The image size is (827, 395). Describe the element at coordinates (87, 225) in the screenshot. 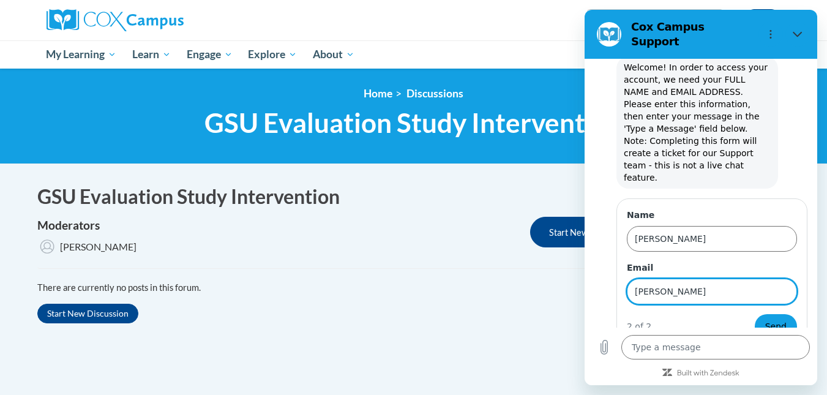

I see `h4: Moderators` at that location.